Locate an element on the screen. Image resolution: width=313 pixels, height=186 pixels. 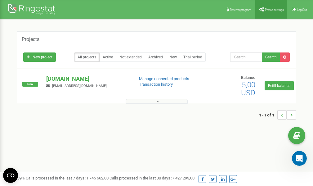
span: Calls processed in the last 7 days : is located at coordinates (67, 178).